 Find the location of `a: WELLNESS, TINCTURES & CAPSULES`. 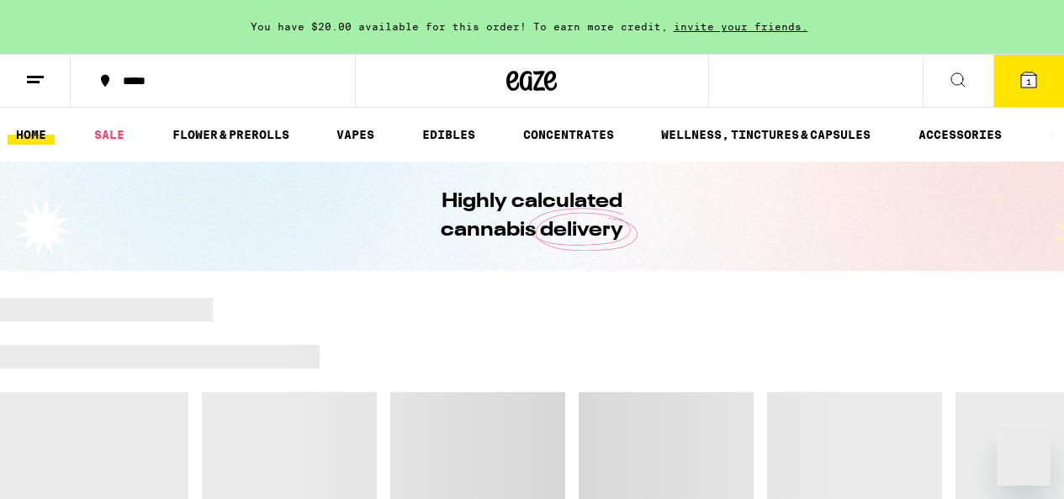

a: WELLNESS, TINCTURES & CAPSULES is located at coordinates (765, 135).